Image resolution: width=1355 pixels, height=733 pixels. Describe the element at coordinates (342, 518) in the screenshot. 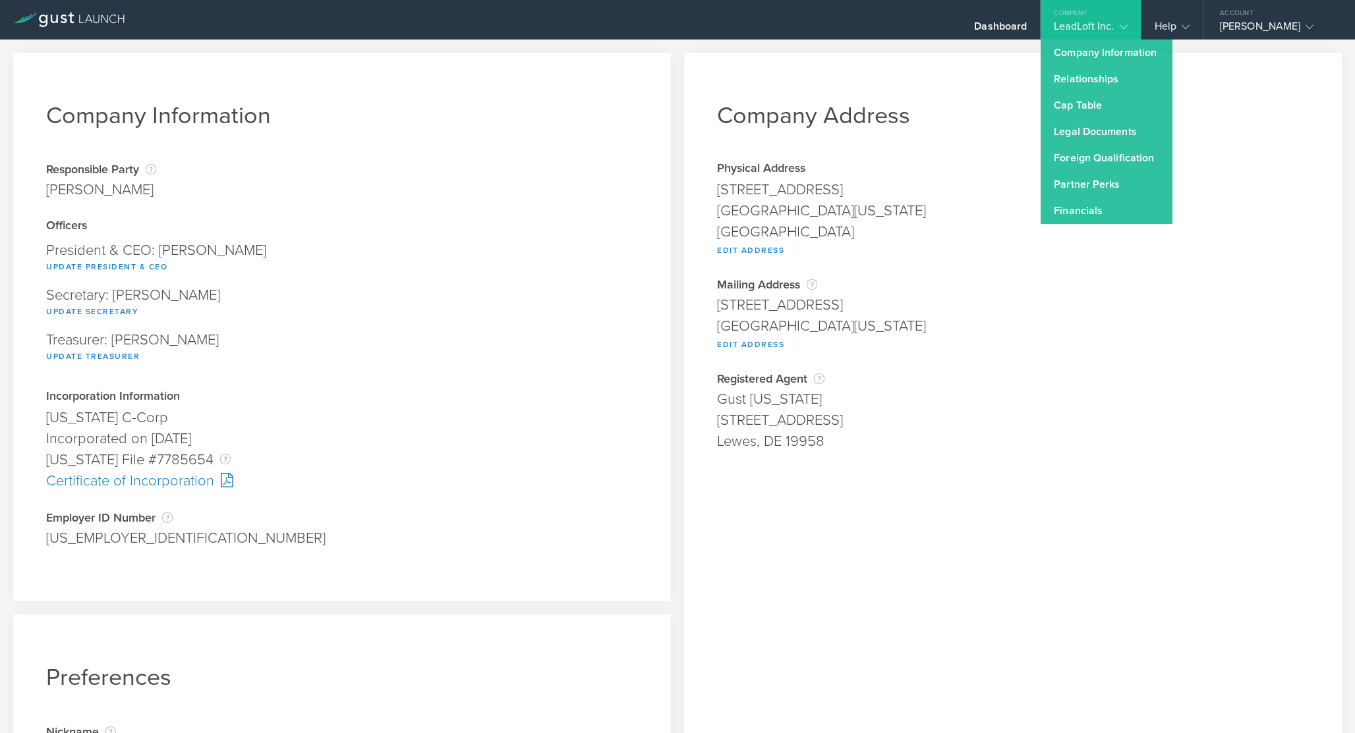

I see `div: Employer ID Number` at that location.